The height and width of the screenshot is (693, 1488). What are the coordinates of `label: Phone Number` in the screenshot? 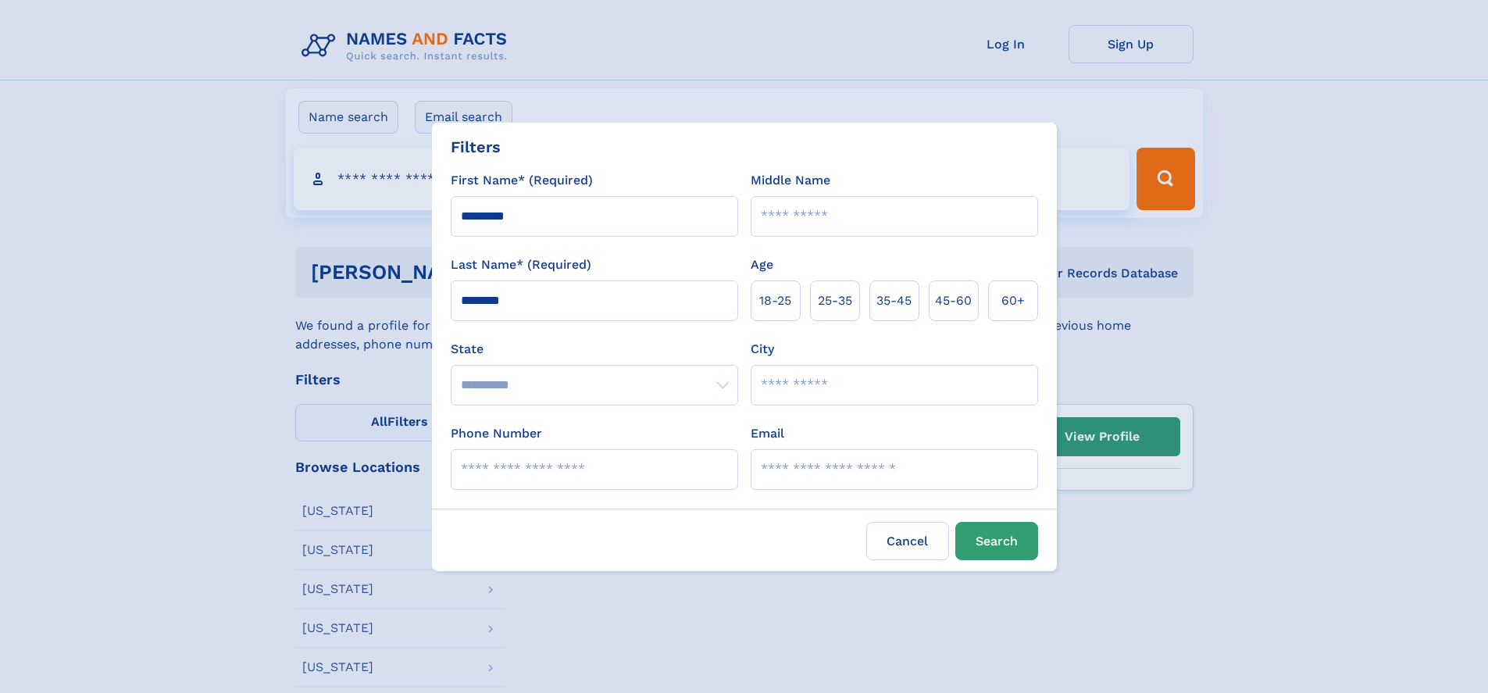 It's located at (496, 434).